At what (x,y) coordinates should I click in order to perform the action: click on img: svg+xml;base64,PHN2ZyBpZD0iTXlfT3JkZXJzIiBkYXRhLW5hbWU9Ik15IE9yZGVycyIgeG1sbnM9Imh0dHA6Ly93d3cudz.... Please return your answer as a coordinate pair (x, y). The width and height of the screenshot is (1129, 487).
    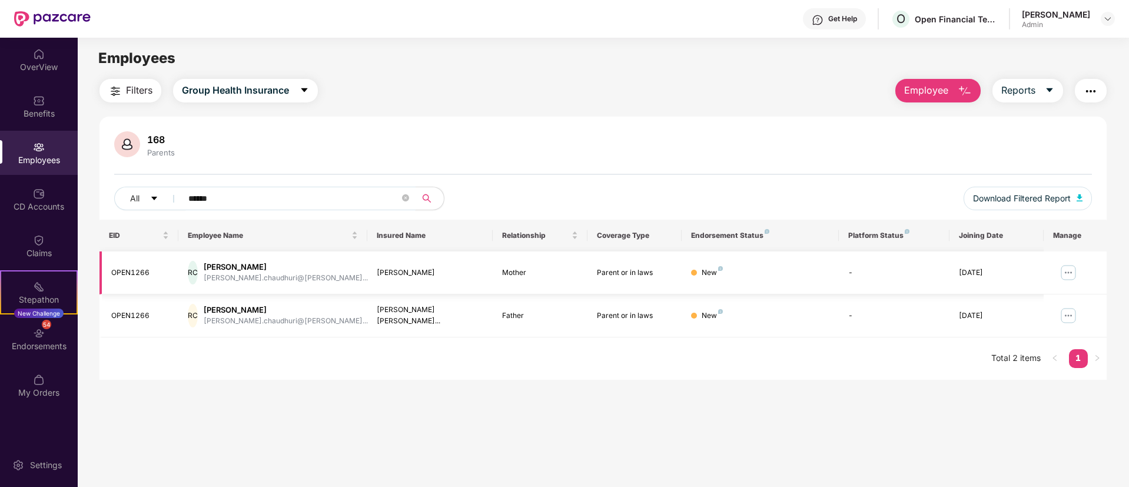
    Looking at the image, I should click on (39, 380).